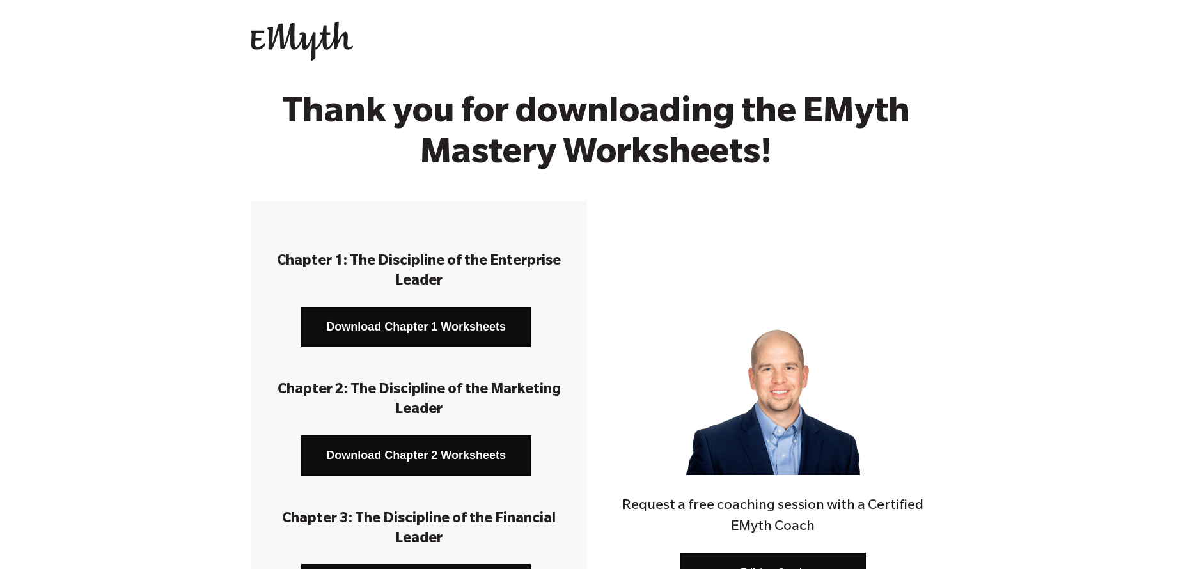 This screenshot has height=569, width=1192. I want to click on a: Download Chapter 1 Worksheets, so click(416, 327).